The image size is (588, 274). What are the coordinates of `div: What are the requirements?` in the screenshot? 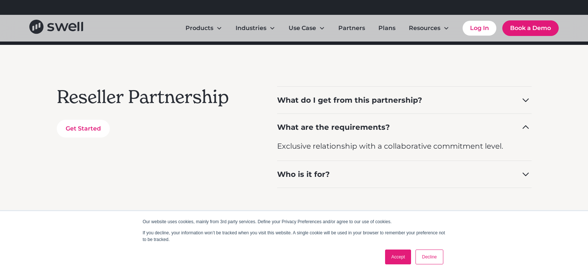 It's located at (334, 127).